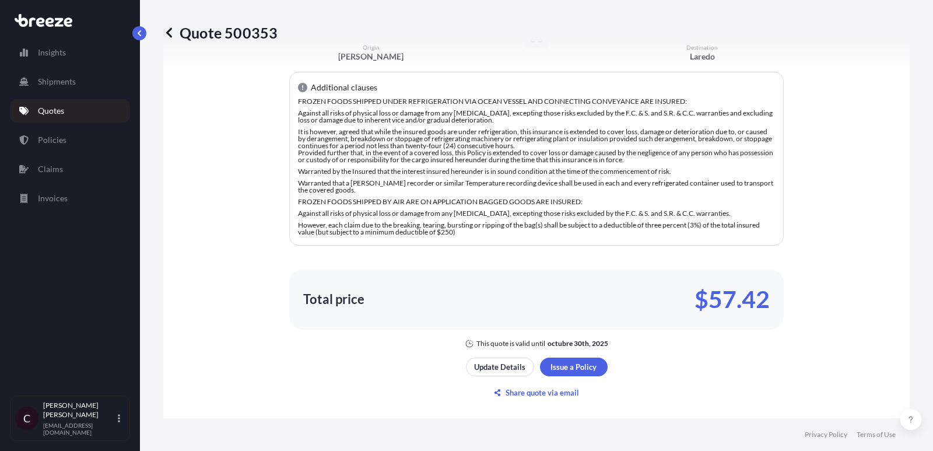  I want to click on p: Additional clauses, so click(344, 87).